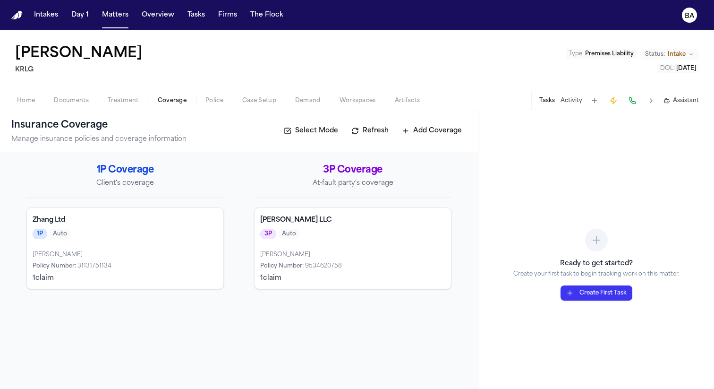 The image size is (714, 389). I want to click on p: Client's coverage, so click(125, 183).